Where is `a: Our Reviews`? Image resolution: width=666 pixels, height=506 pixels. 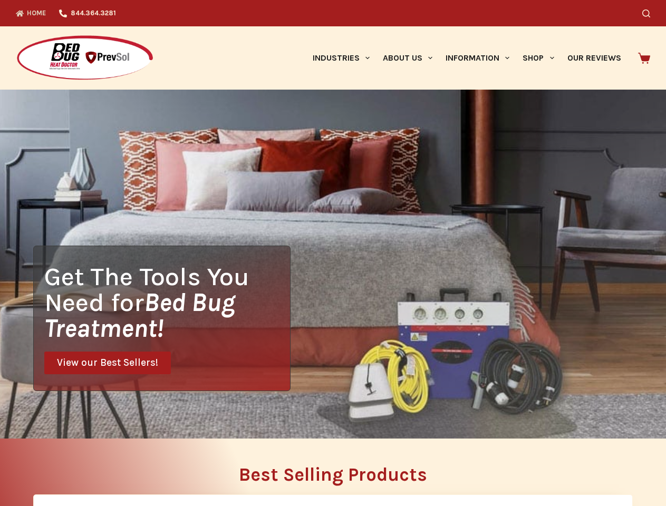
a: Our Reviews is located at coordinates (594, 58).